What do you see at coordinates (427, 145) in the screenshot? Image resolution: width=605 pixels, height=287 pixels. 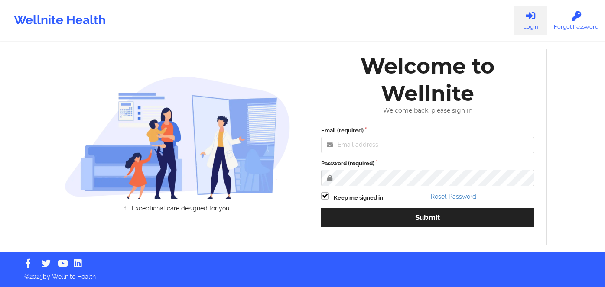 I see `input: Email address` at bounding box center [427, 145].